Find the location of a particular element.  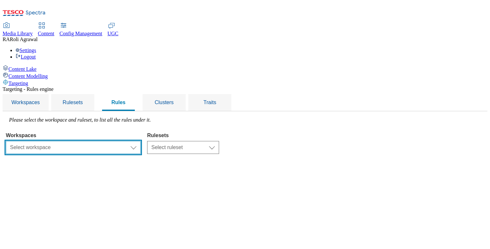

a: Media Library is located at coordinates (17, 30).